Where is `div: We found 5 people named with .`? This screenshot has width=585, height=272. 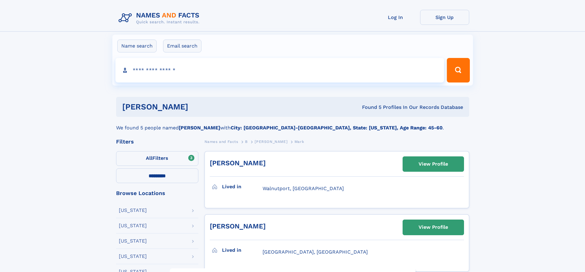 div: We found 5 people named with . is located at coordinates (293, 124).